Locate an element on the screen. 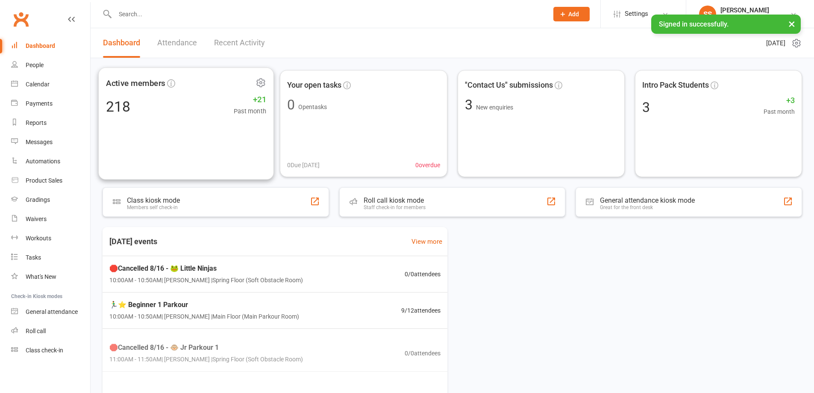 The height and width of the screenshot is (393, 814). a: View more is located at coordinates (427, 241).